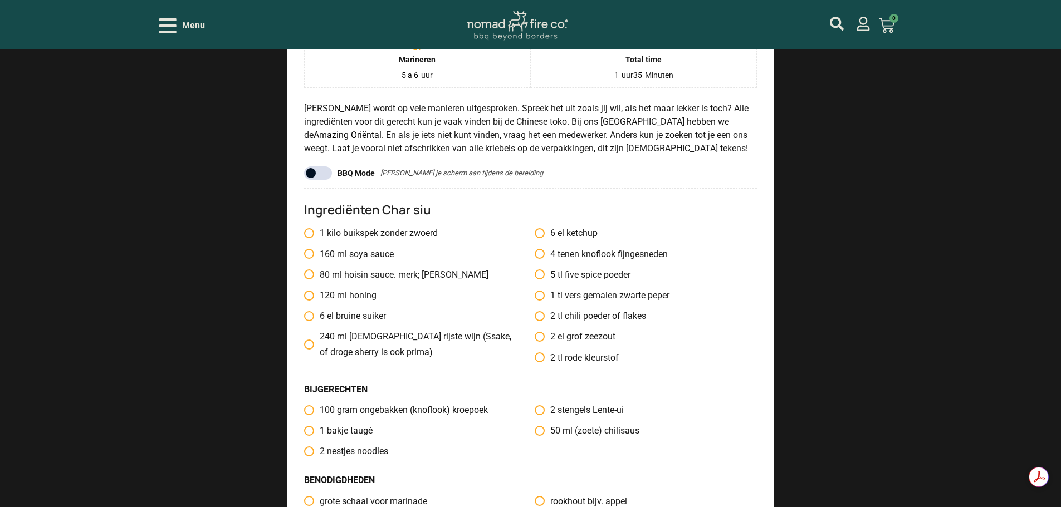 This screenshot has height=507, width=1061. What do you see at coordinates (182, 26) in the screenshot?
I see `div: Open/Close Menu` at bounding box center [182, 26].